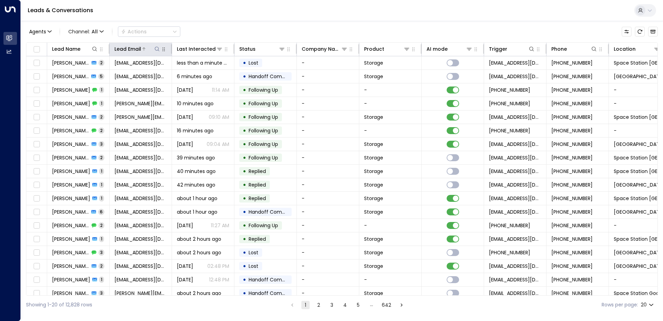  Describe the element at coordinates (141, 293) in the screenshot. I see `span: josh.emerson@live.com` at that location.